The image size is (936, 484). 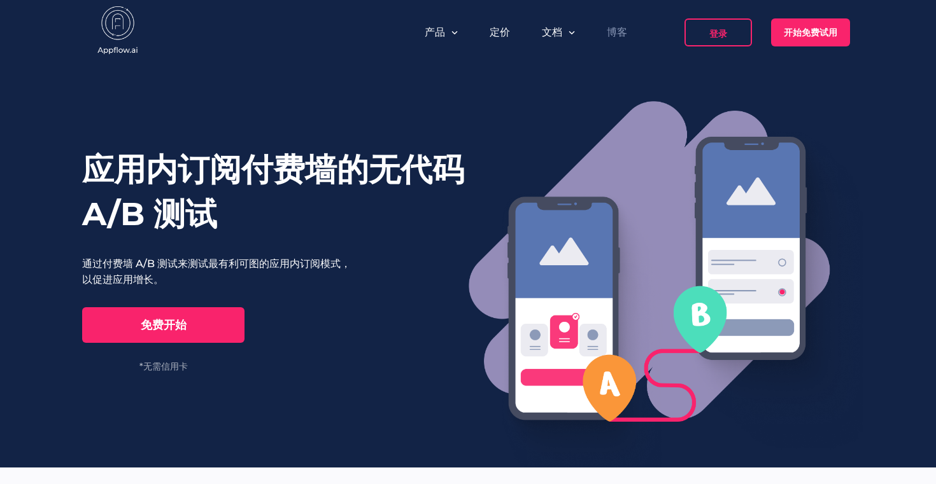 What do you see at coordinates (118, 32) in the screenshot?
I see `img: appflow.ai-徽标` at bounding box center [118, 32].